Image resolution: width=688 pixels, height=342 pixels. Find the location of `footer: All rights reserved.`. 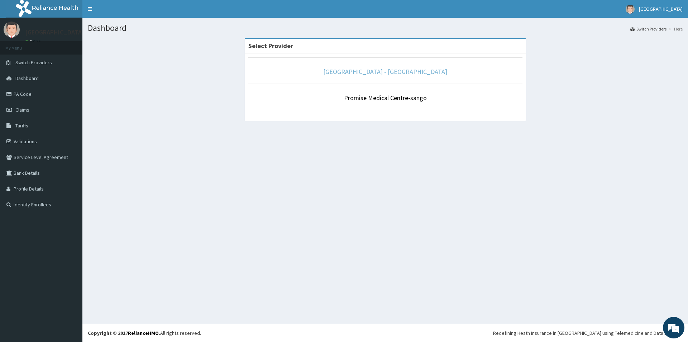

footer: All rights reserved. is located at coordinates (385, 332).